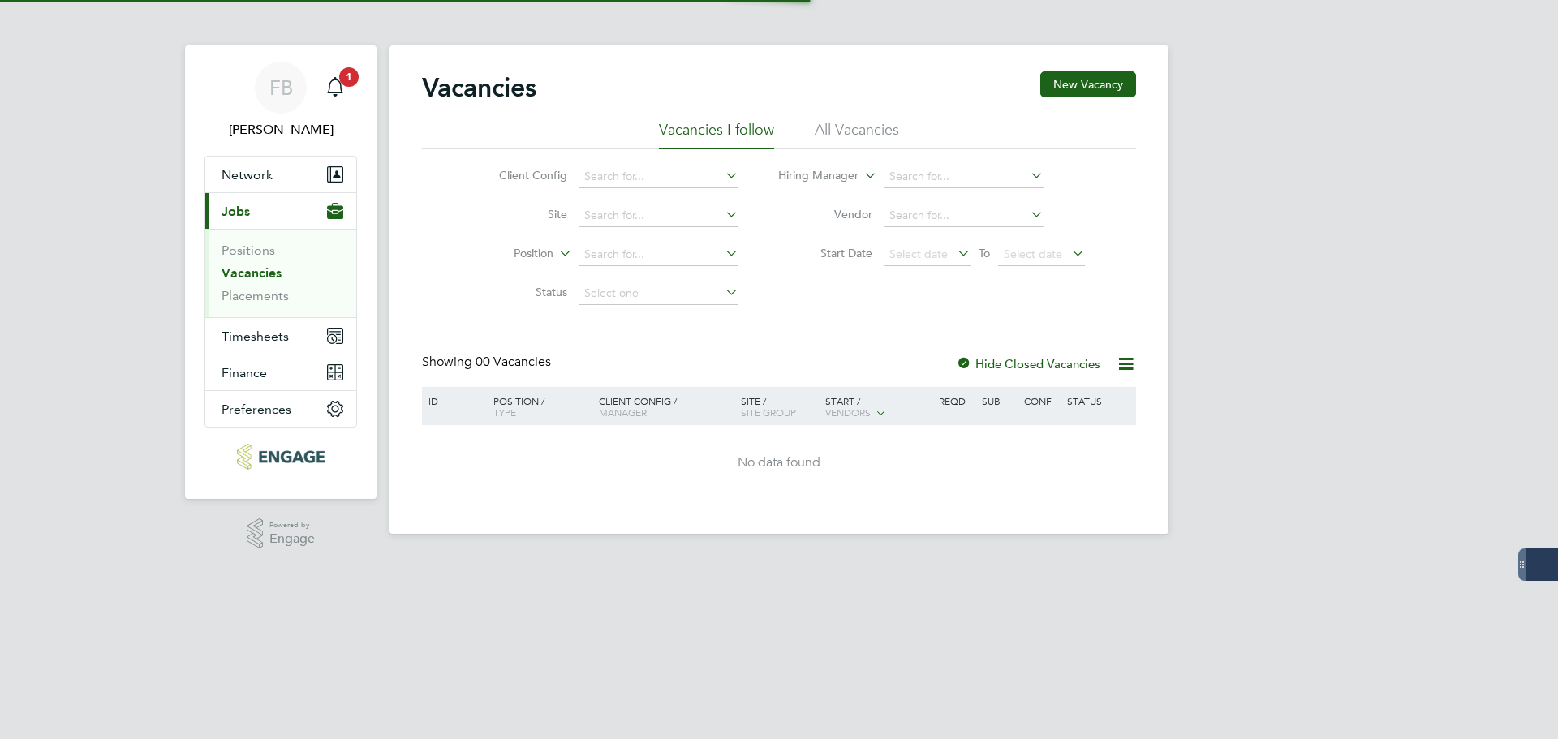 The image size is (1558, 739). Describe the element at coordinates (984, 253) in the screenshot. I see `span: To` at that location.